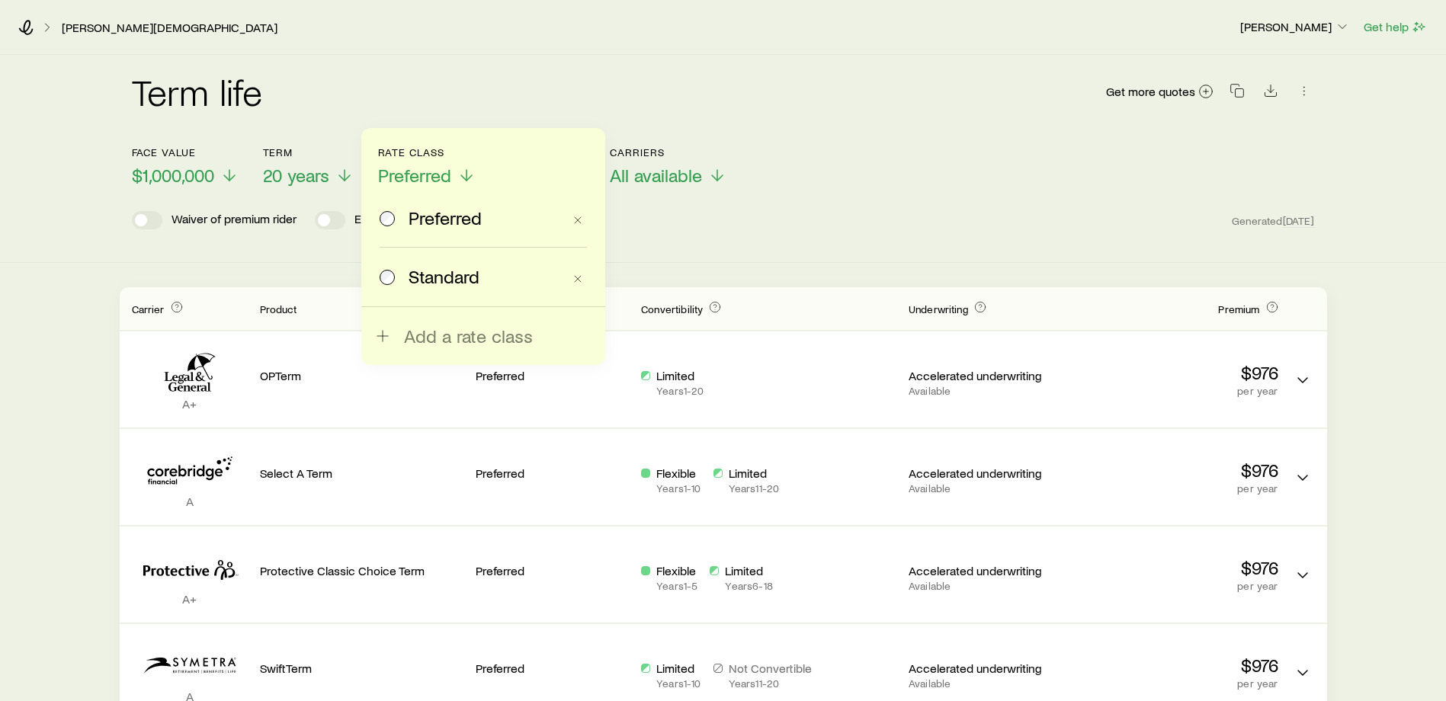 The height and width of the screenshot is (701, 1446). Describe the element at coordinates (185, 166) in the screenshot. I see `button: Face value$1,000,000` at that location.